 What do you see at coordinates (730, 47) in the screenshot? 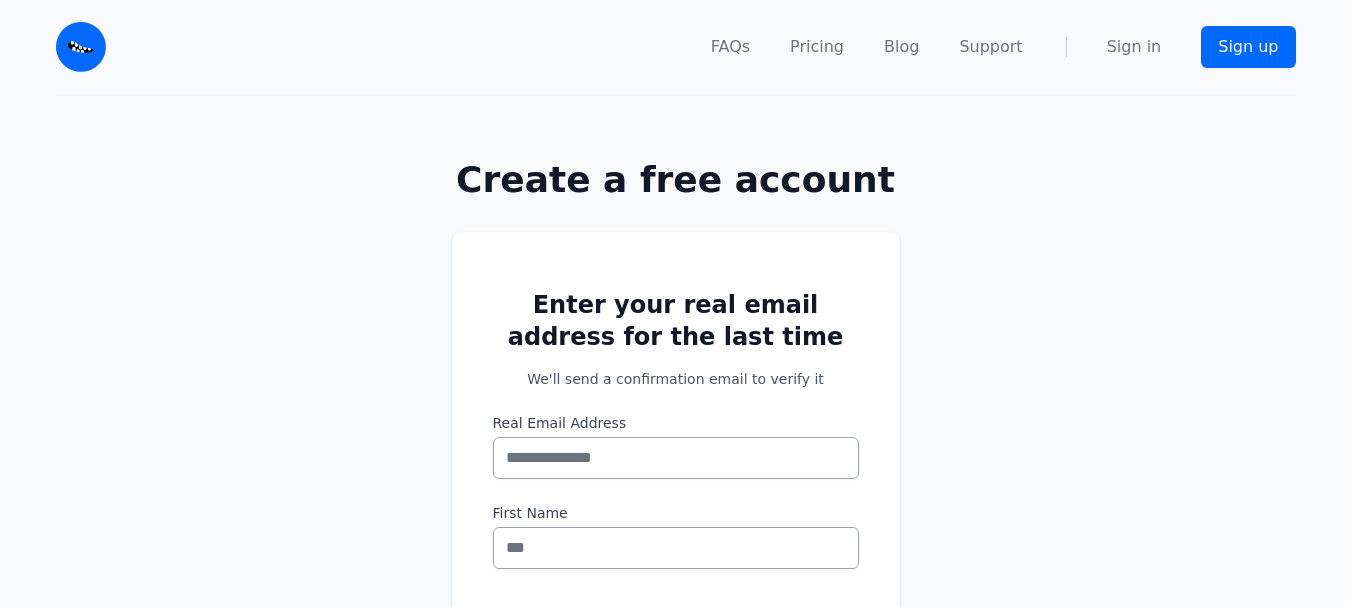
I see `a: FAQs` at bounding box center [730, 47].